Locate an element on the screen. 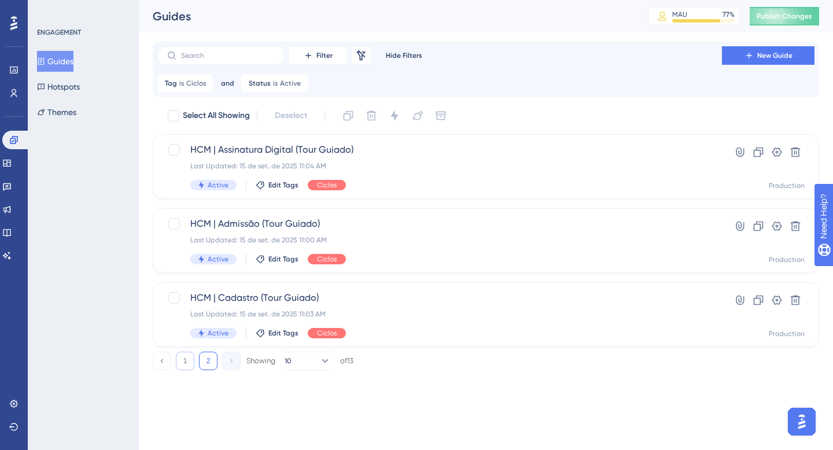 The width and height of the screenshot is (833, 450). span: HCM | Assinatura Digital (Tour Guiado) is located at coordinates (439, 150).